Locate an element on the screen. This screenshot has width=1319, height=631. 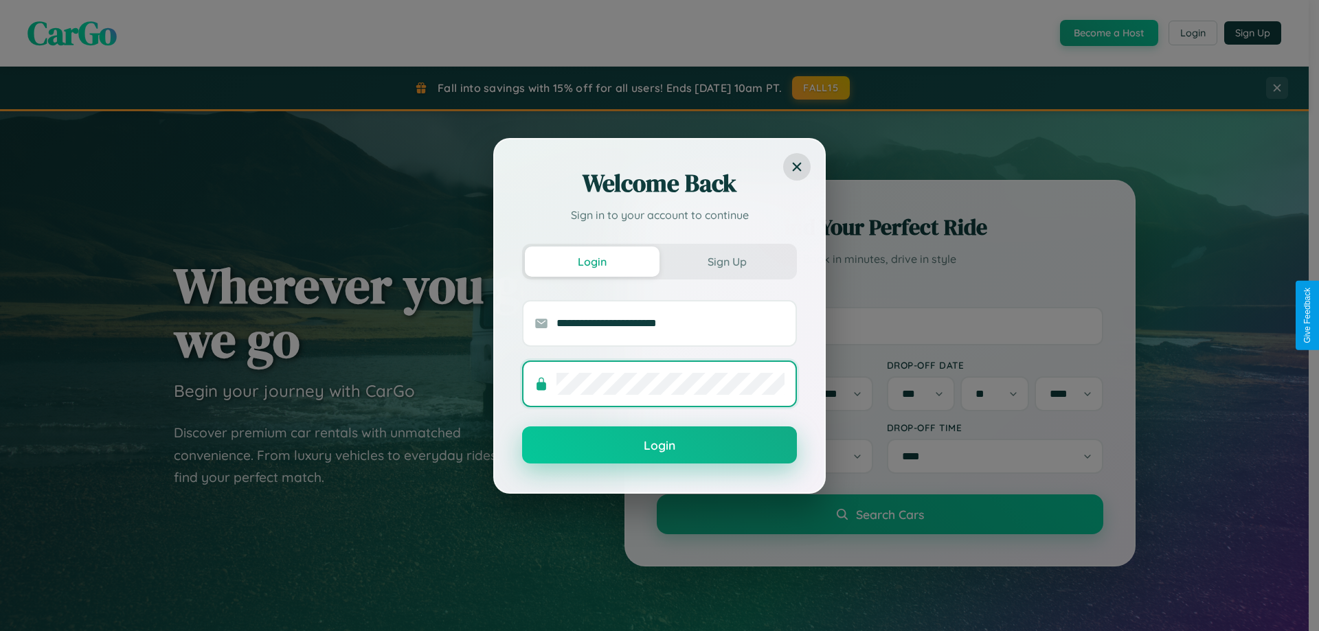
p: Sign in to your account to continue is located at coordinates (660, 215).